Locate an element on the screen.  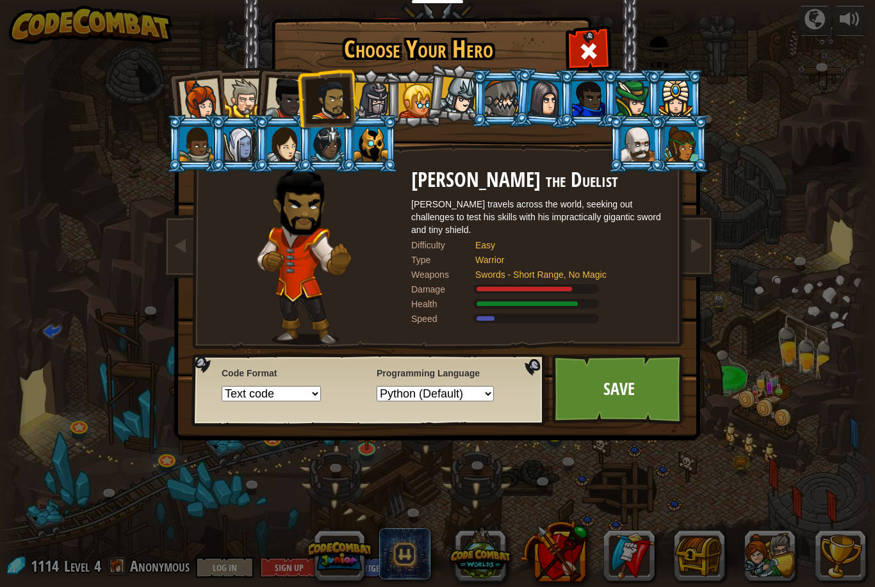
div: Damage is located at coordinates (443, 289).